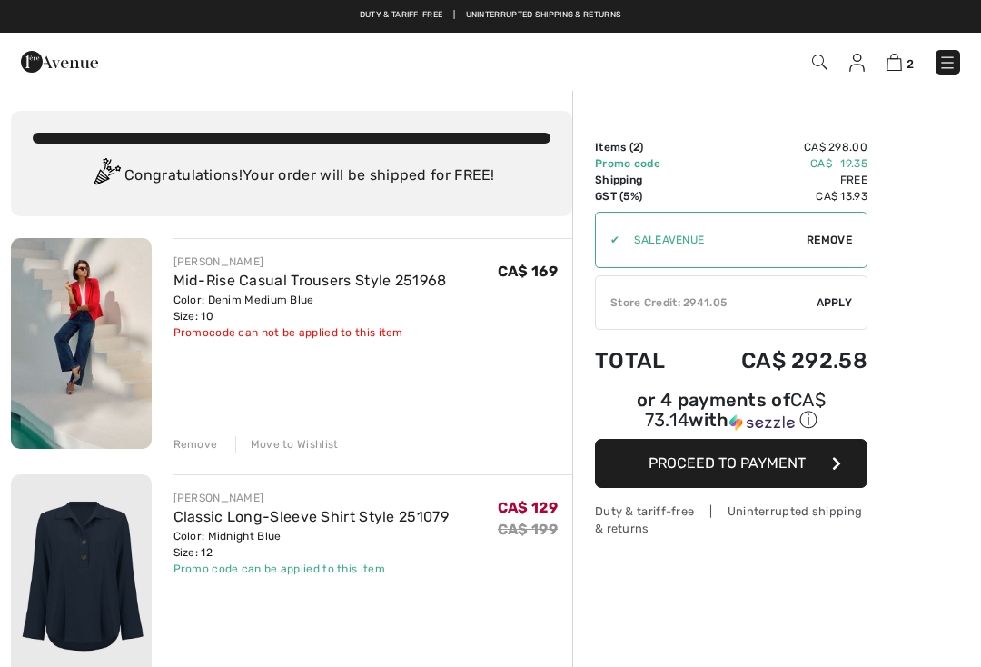  What do you see at coordinates (780, 180) in the screenshot?
I see `td: Free` at bounding box center [780, 180].